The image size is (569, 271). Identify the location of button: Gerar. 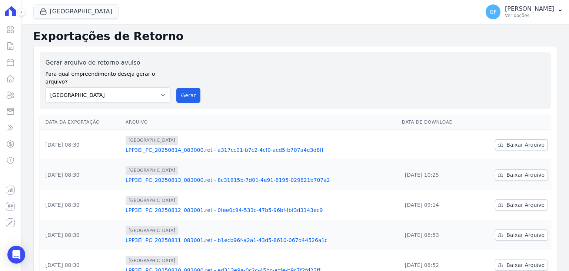
(189, 95).